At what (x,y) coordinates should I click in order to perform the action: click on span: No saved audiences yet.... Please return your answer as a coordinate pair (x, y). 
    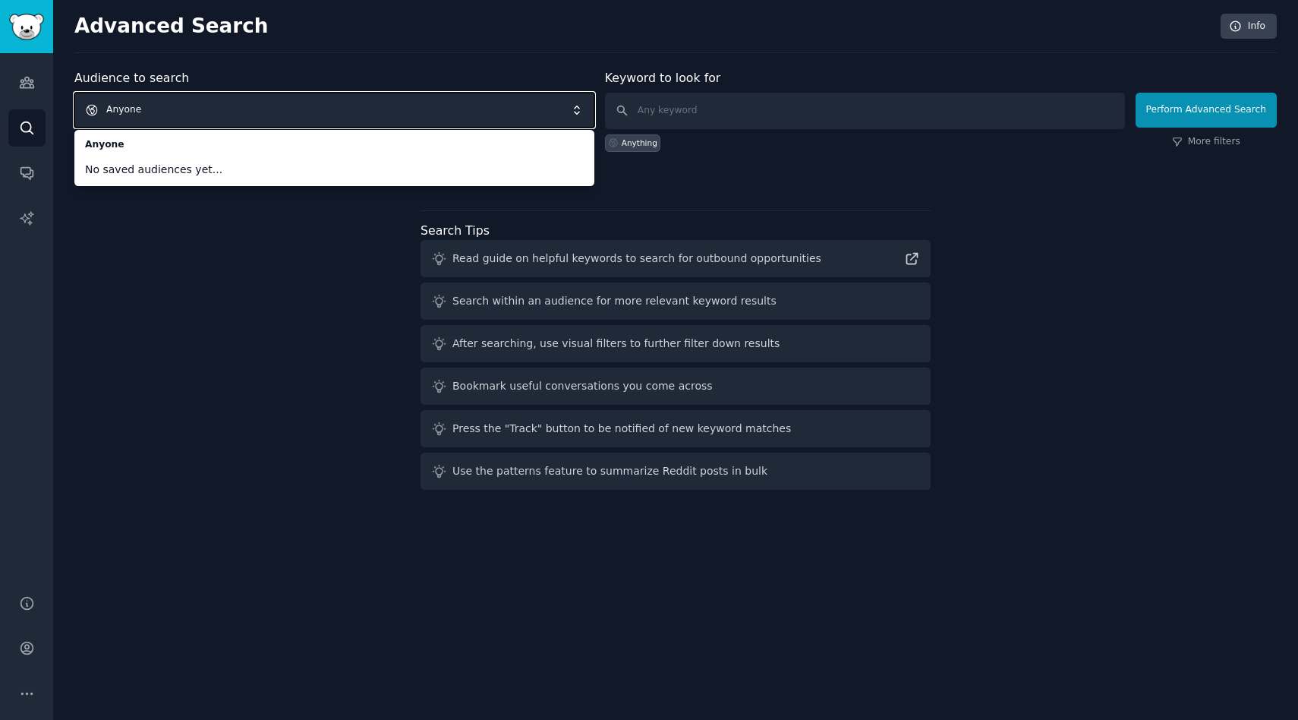
    Looking at the image, I should click on (334, 169).